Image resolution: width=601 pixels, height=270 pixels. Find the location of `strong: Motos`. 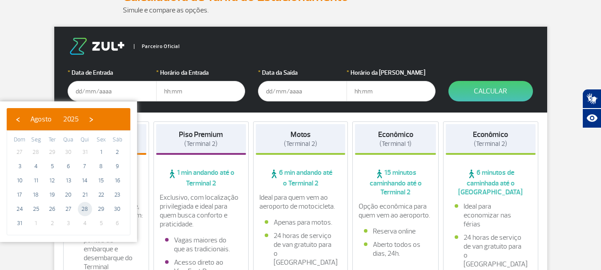

strong: Motos is located at coordinates (300, 134).